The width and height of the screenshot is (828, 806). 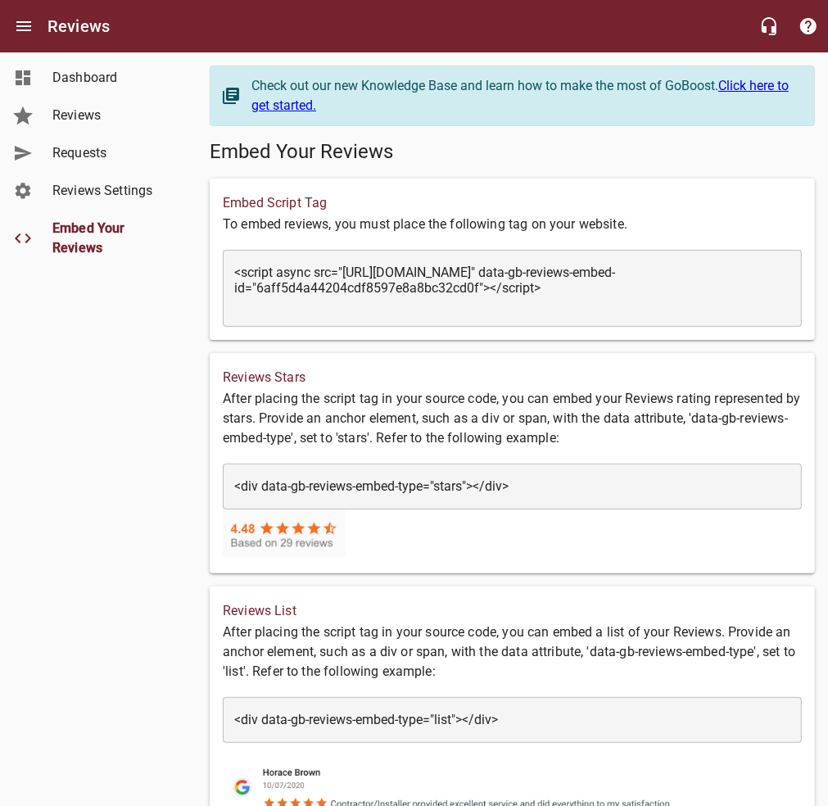 I want to click on p: To embed reviews, you must place the following tag on your website., so click(x=512, y=225).